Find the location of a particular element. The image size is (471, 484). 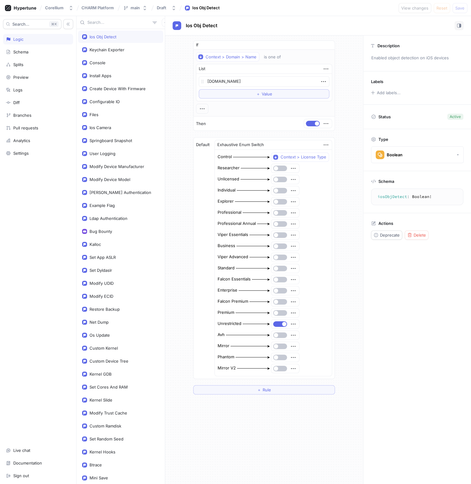

div: main is located at coordinates (135, 8).